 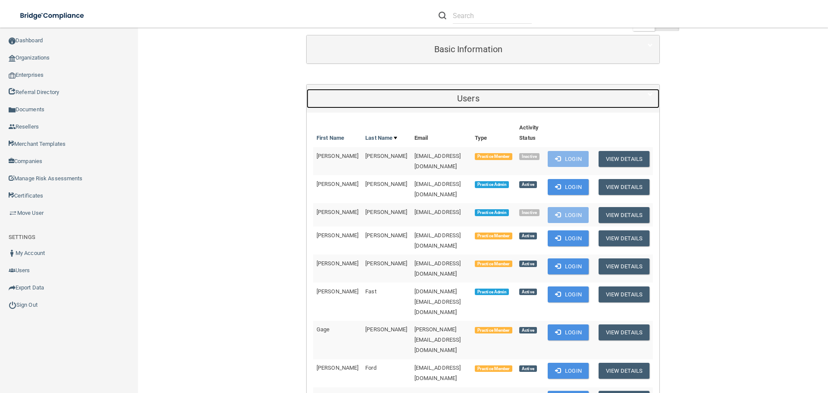 What do you see at coordinates (492, 16) in the screenshot?
I see `input: Search` at bounding box center [492, 16].